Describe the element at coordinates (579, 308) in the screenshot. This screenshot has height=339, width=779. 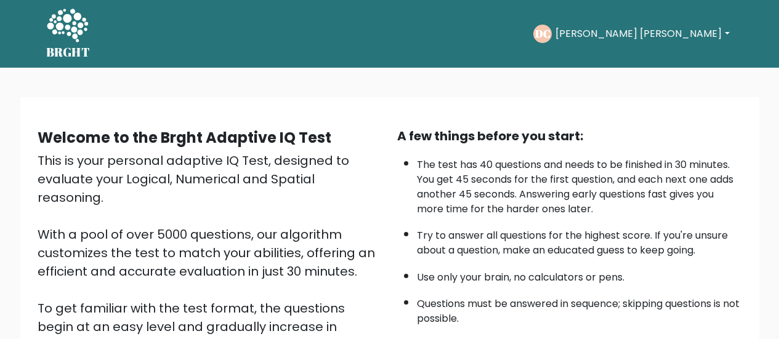
I see `li: Questions must be answered in sequence; skipping questions is not possible.` at that location.